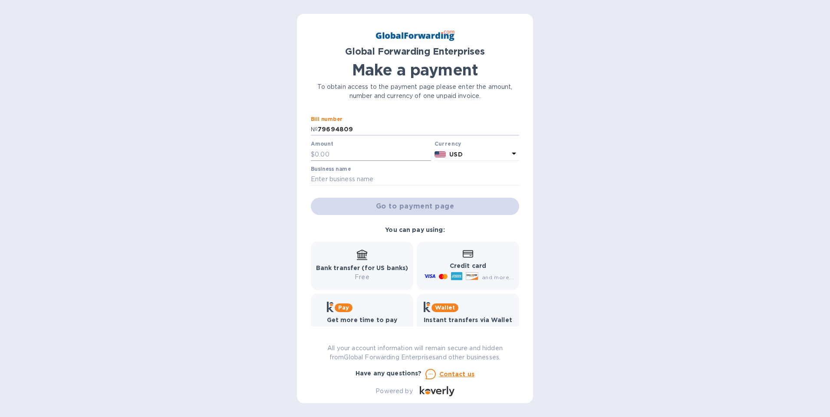 The width and height of the screenshot is (830, 417). What do you see at coordinates (468, 320) in the screenshot?
I see `b: Instant transfers via Wallet` at bounding box center [468, 320].